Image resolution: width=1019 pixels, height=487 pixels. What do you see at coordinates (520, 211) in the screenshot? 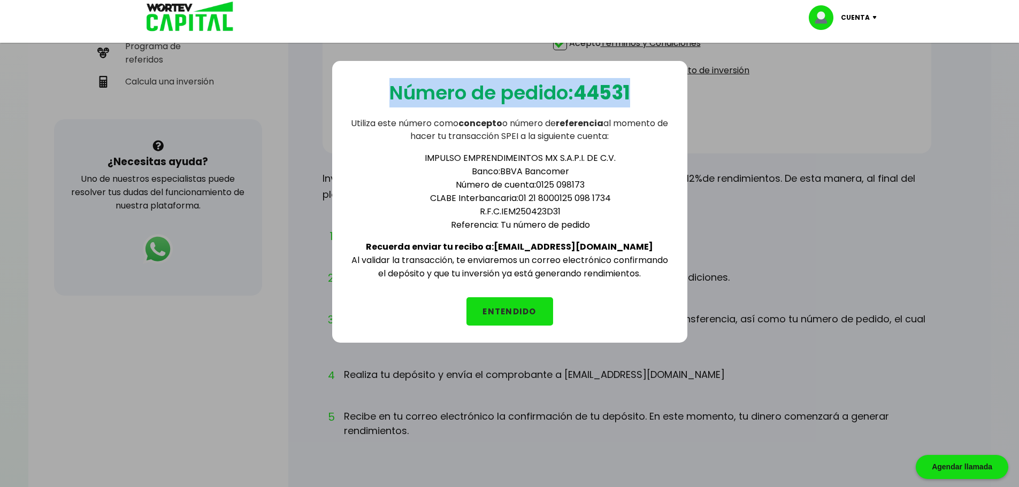
I see `li: R.F.C. IEM250423D31` at bounding box center [520, 211].